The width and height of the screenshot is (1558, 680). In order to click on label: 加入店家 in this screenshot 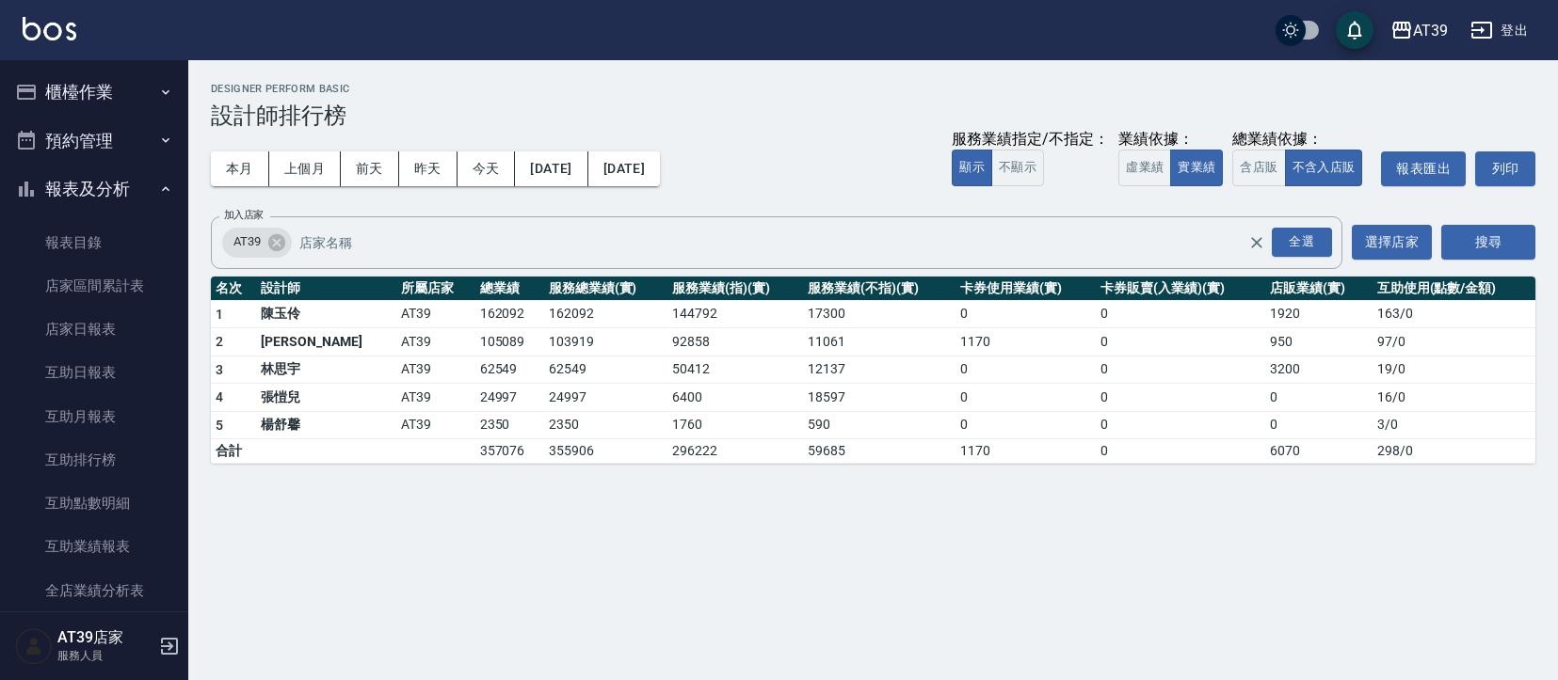, I will do `click(244, 215)`.